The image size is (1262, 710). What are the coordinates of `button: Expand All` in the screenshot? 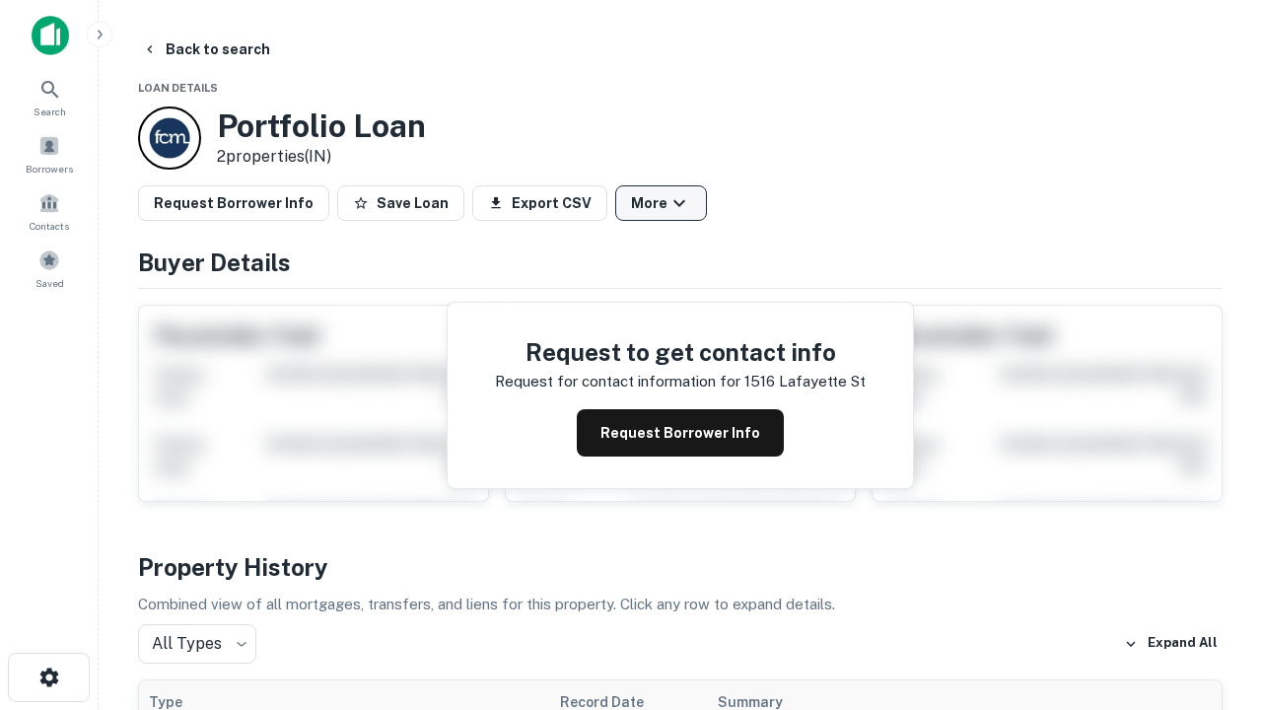 It's located at (1170, 644).